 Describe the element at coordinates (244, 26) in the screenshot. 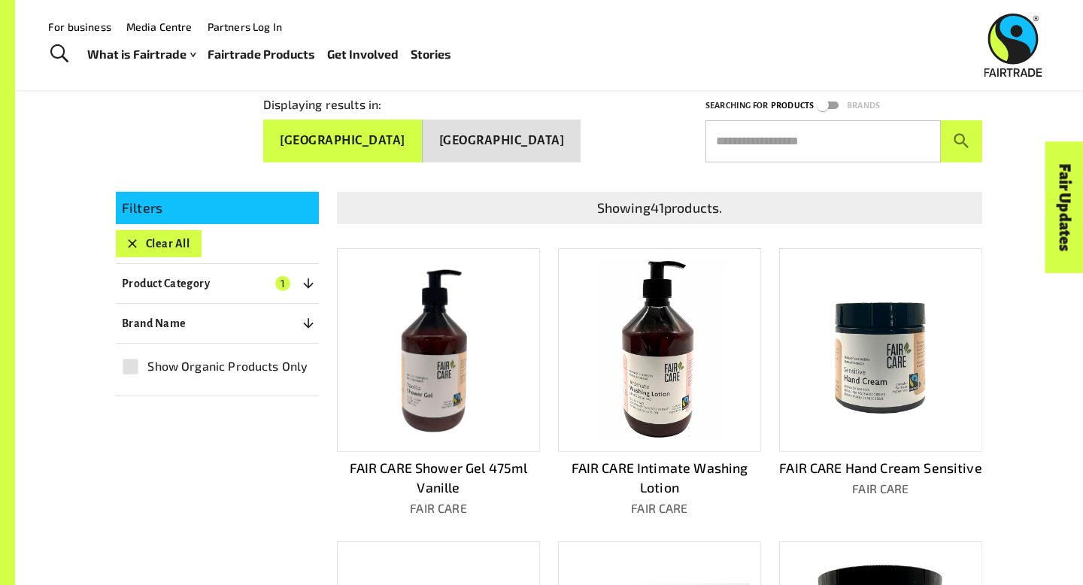

I see `a: Partners Log In` at that location.